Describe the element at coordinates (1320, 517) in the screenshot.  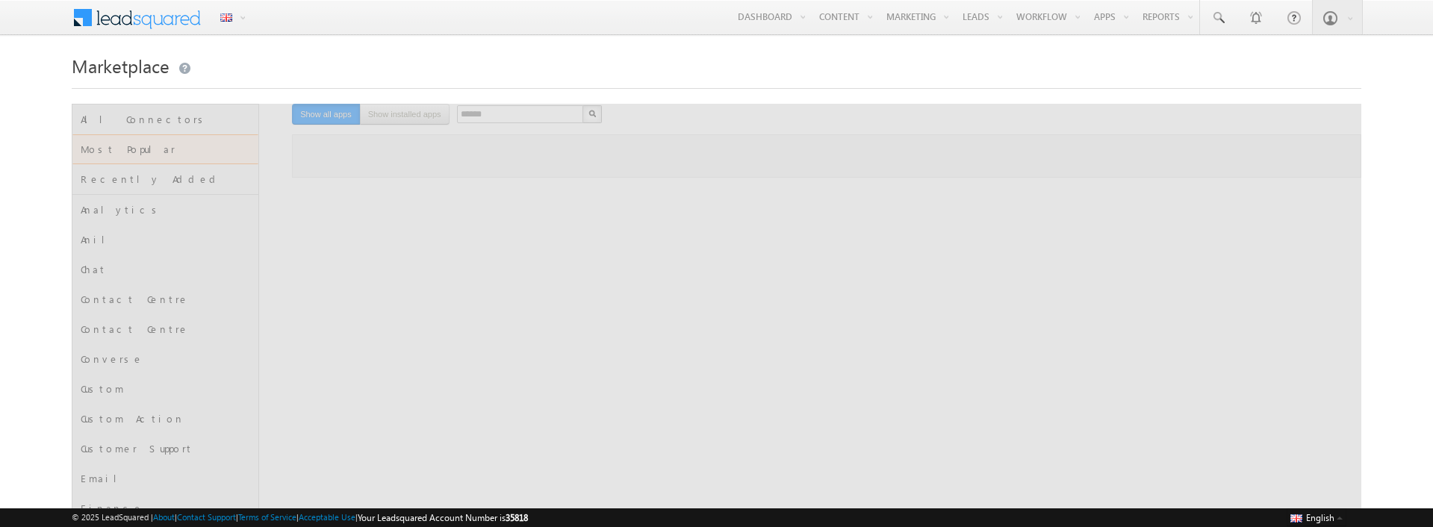
I see `span: English` at that location.